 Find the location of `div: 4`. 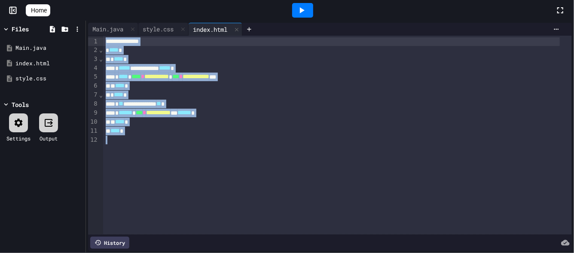

div: 4 is located at coordinates (93, 68).